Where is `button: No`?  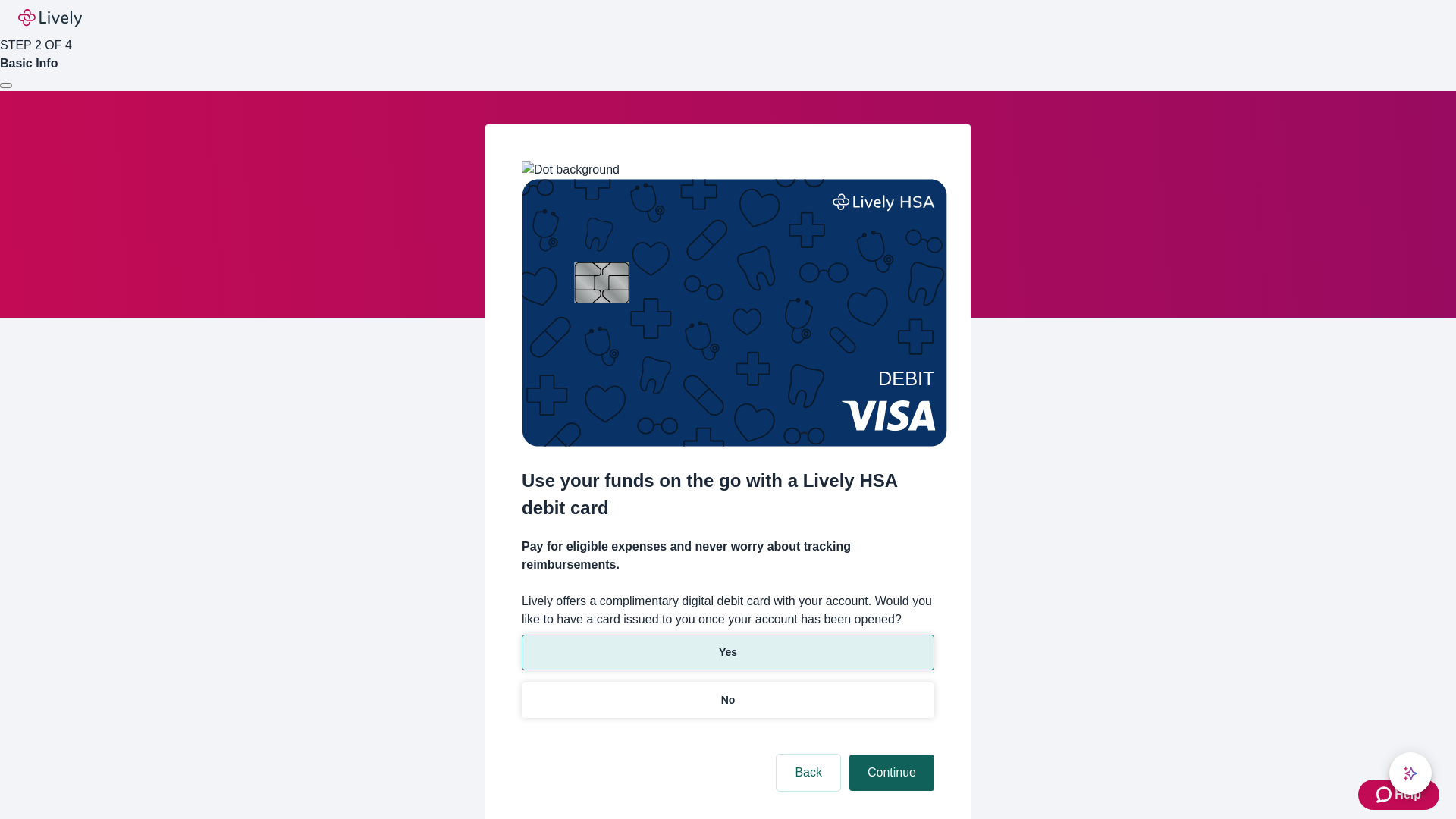
button: No is located at coordinates (728, 700).